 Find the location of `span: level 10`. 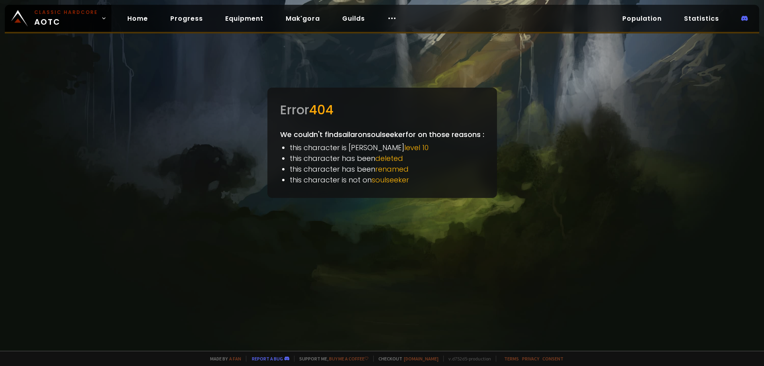

span: level 10 is located at coordinates (416, 147).